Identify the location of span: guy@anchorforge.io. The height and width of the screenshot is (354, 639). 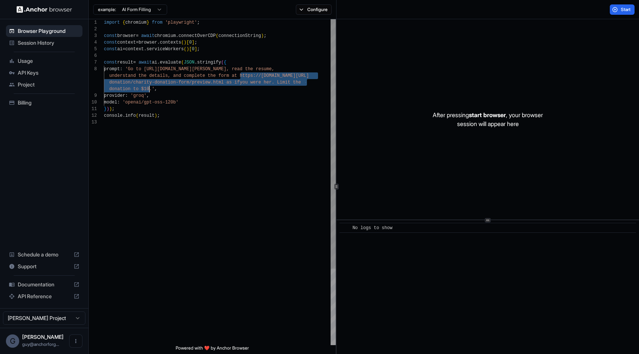
(41, 344).